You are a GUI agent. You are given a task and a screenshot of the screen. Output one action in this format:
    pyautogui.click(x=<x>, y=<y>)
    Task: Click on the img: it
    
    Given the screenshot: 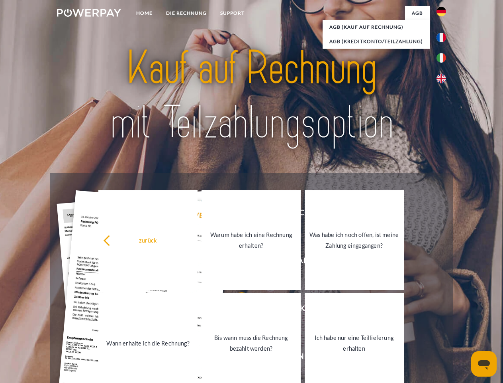 What is the action you would take?
    pyautogui.click(x=441, y=58)
    